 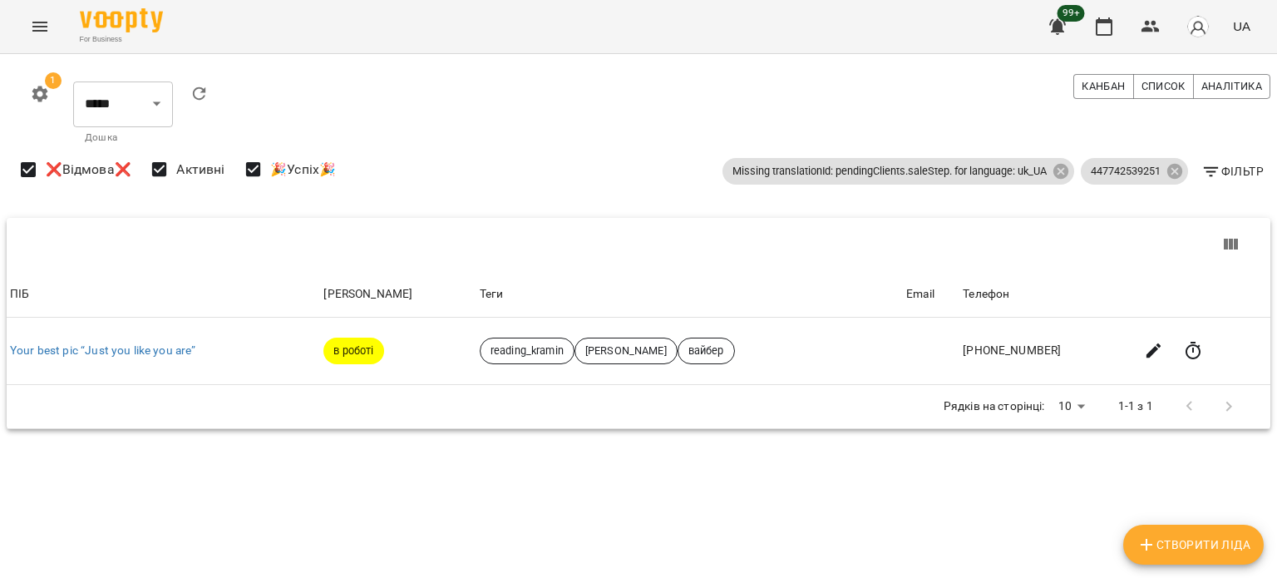 I want to click on button: Menu, so click(x=40, y=27).